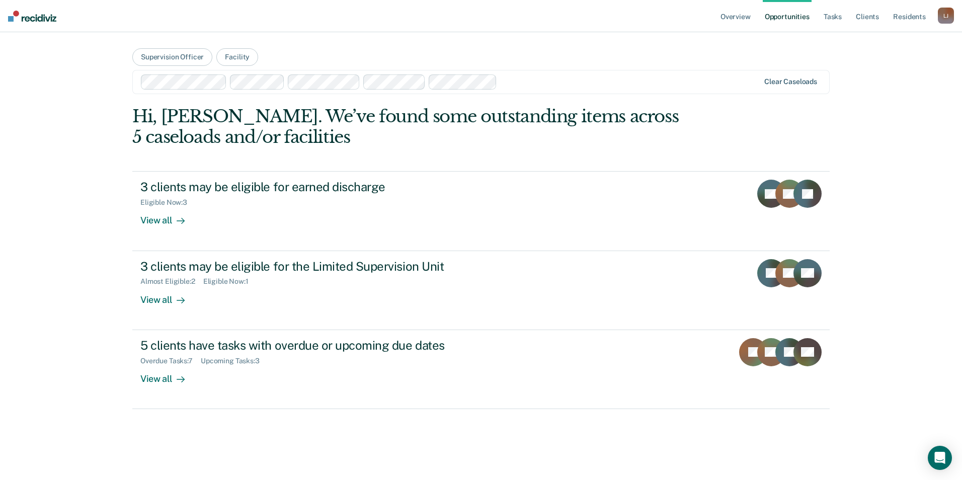  I want to click on div: Upcoming Tasks : 3, so click(234, 361).